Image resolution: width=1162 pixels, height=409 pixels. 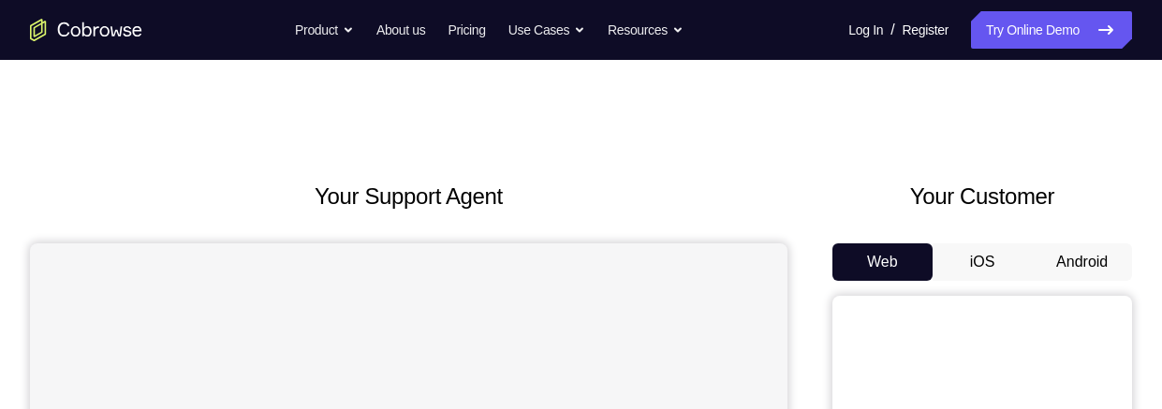 I want to click on button: Product, so click(x=324, y=30).